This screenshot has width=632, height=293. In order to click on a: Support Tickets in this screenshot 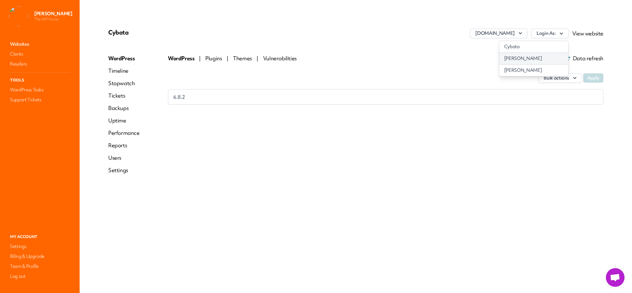, I will do `click(40, 100)`.